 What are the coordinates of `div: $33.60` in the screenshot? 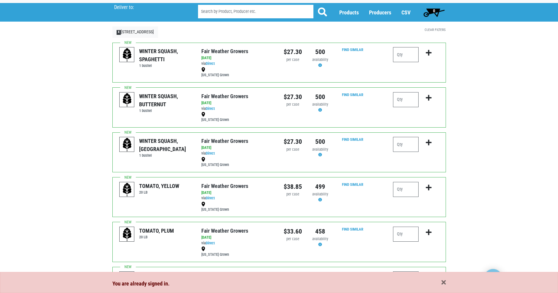 It's located at (293, 232).